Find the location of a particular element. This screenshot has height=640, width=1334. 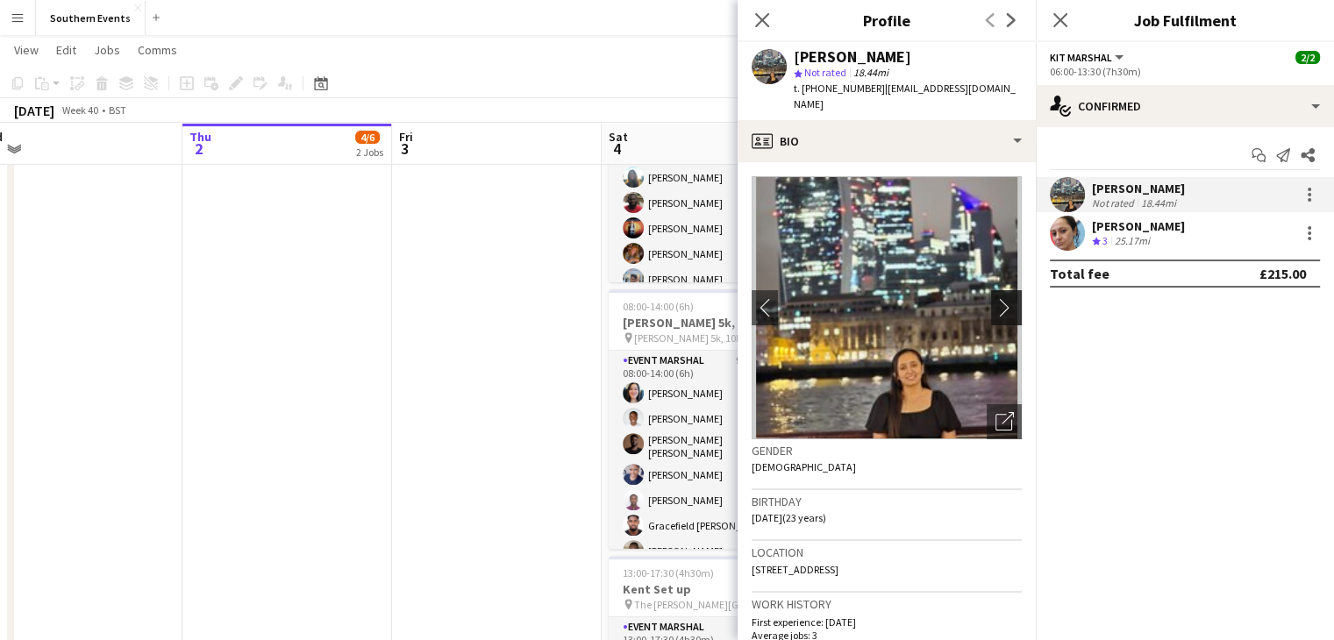

span: Sat is located at coordinates (618, 137).